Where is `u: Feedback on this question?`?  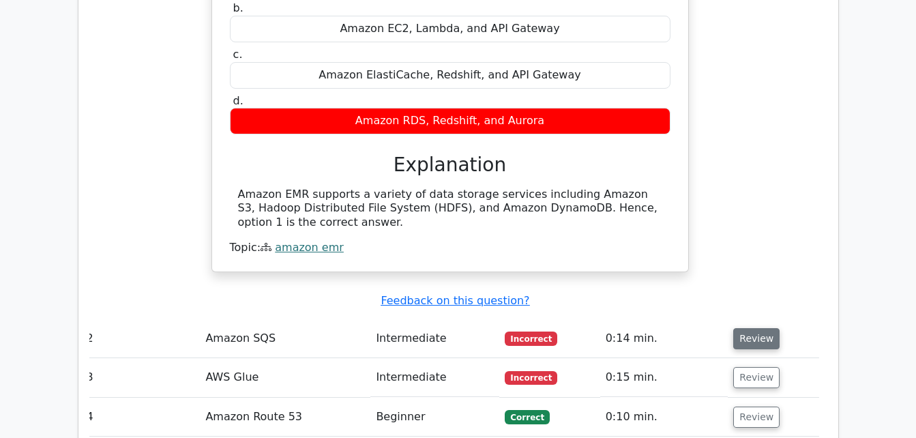
u: Feedback on this question? is located at coordinates (455, 300).